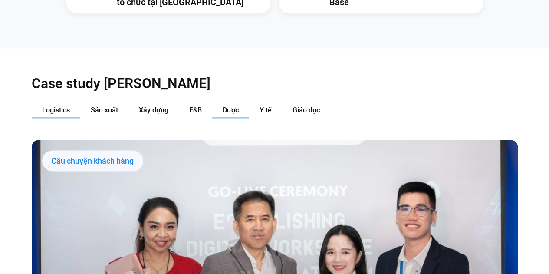  I want to click on span: Dược, so click(231, 110).